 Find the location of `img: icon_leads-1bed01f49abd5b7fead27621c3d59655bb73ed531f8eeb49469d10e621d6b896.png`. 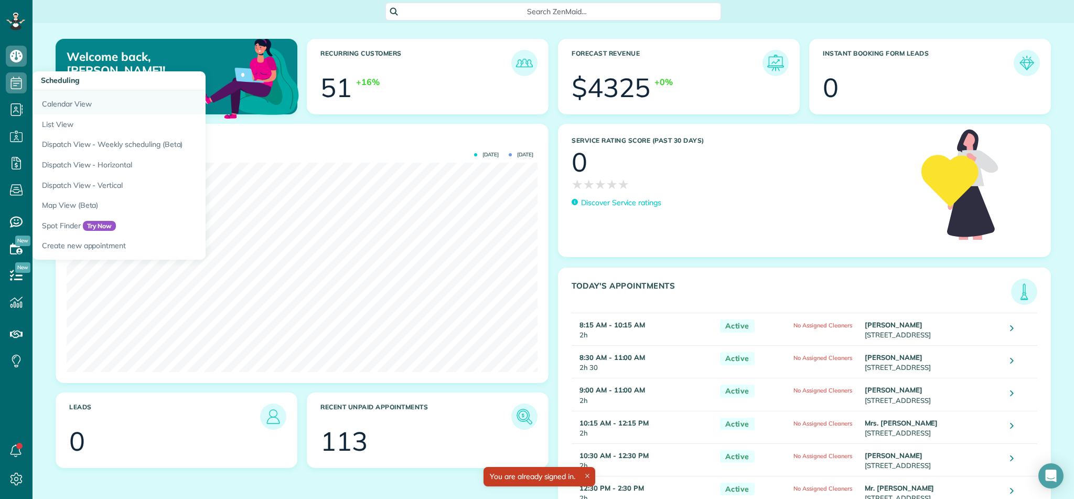

img: icon_leads-1bed01f49abd5b7fead27621c3d59655bb73ed531f8eeb49469d10e621d6b896.png is located at coordinates (273, 416).